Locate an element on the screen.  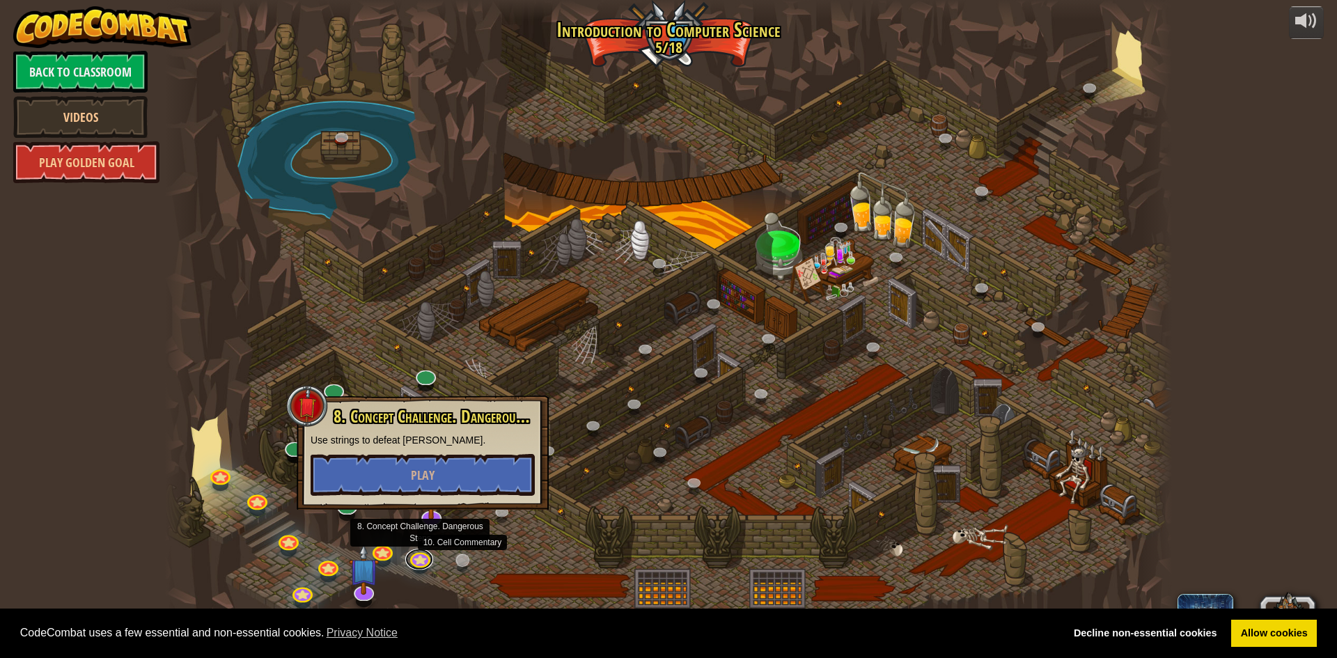
a: deny cookies is located at coordinates (1144, 633).